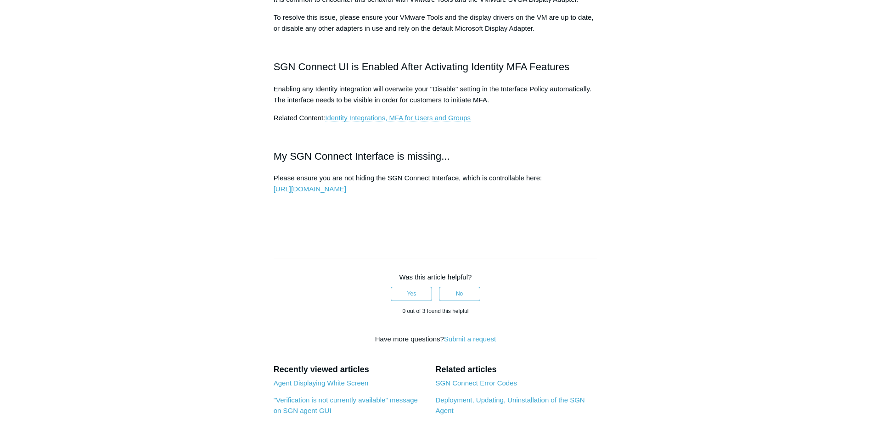 The image size is (871, 424). Describe the element at coordinates (436, 67) in the screenshot. I see `h2: SGN Connect UI is Enabled After Activating Identity MFA Features` at that location.